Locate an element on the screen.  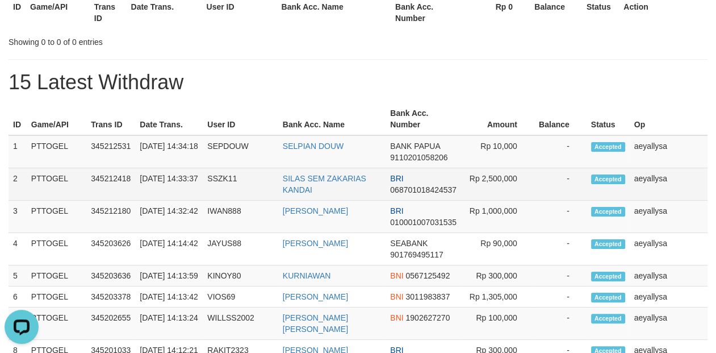
td: IWAN888 is located at coordinates (240, 216).